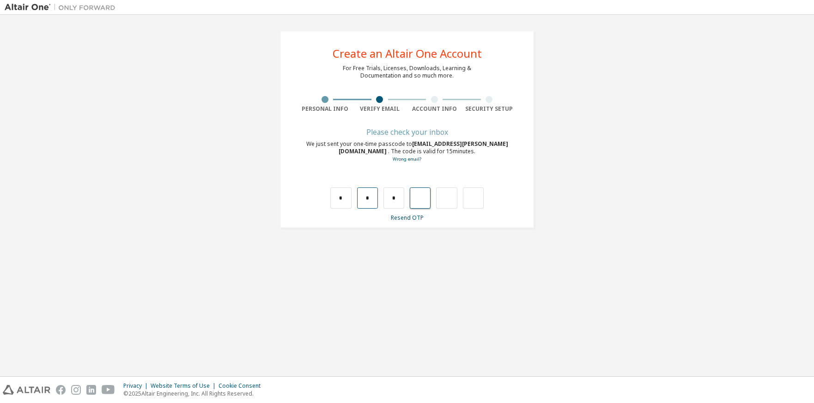  Describe the element at coordinates (407, 72) in the screenshot. I see `div: For Free Trials, Licenses, Downloads, Learning & Documentation and so much more.` at that location.